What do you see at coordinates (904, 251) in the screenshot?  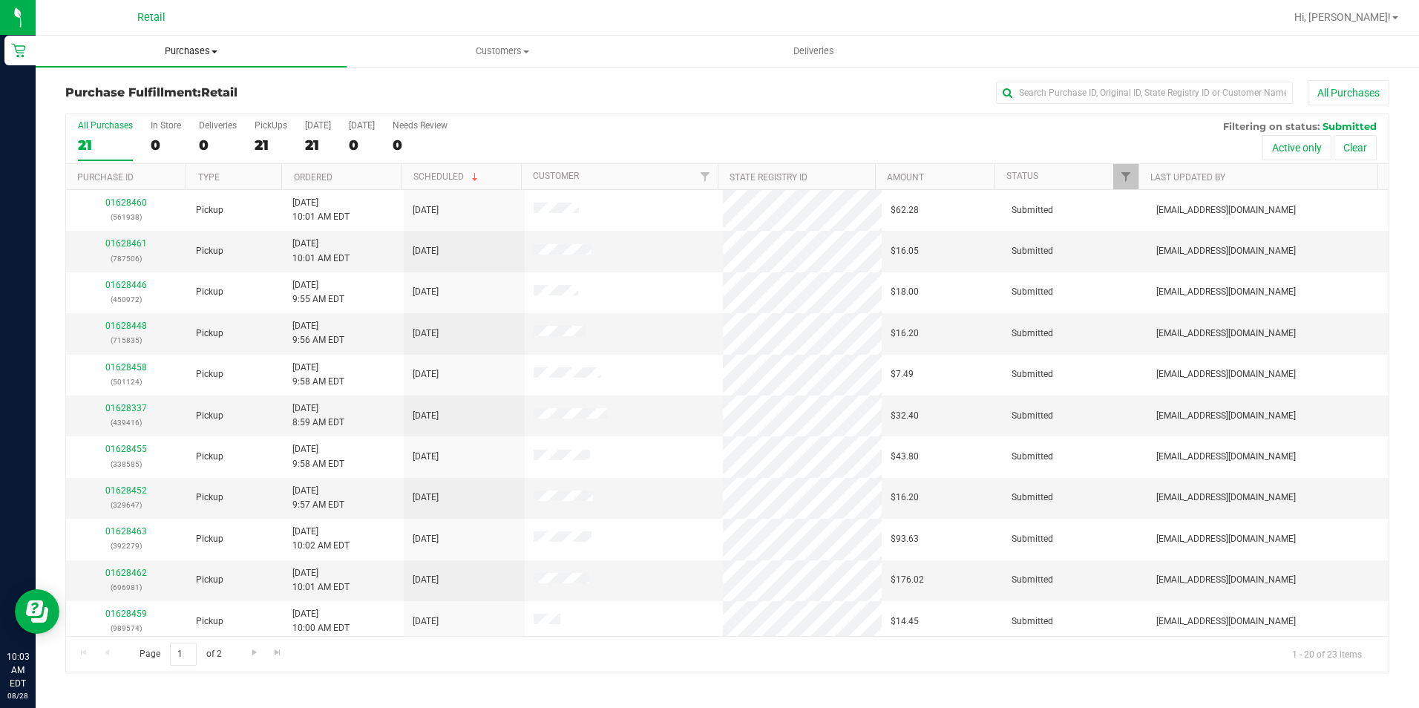 I see `span: $16.05` at bounding box center [904, 251].